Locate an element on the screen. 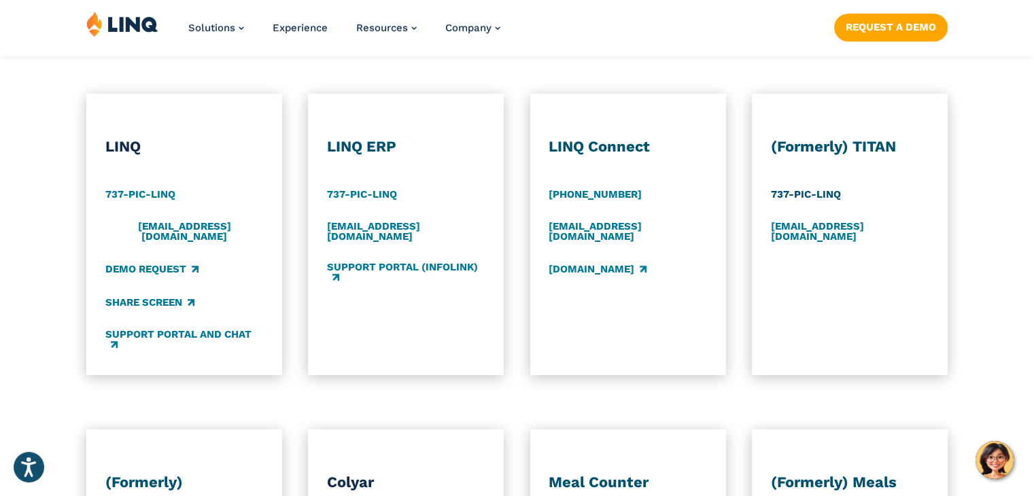  a: Experience is located at coordinates (300, 28).